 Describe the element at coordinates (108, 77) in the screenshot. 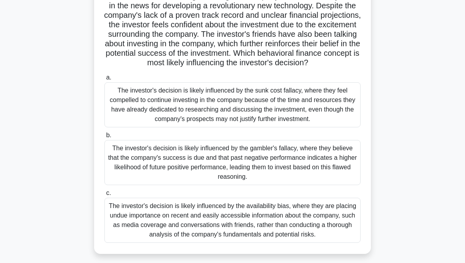

I see `span: a.` at that location.